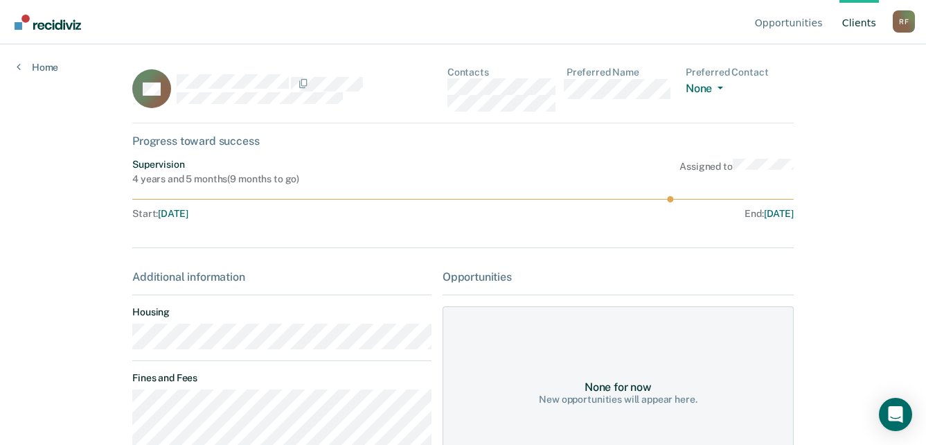 This screenshot has height=445, width=926. I want to click on div: Progress toward success, so click(463, 141).